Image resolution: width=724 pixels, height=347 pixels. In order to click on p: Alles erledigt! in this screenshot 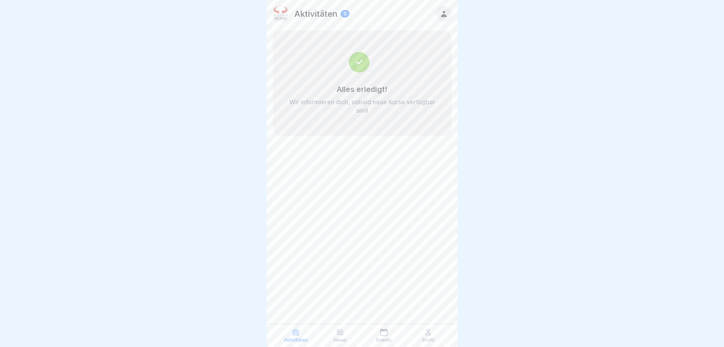, I will do `click(362, 89)`.